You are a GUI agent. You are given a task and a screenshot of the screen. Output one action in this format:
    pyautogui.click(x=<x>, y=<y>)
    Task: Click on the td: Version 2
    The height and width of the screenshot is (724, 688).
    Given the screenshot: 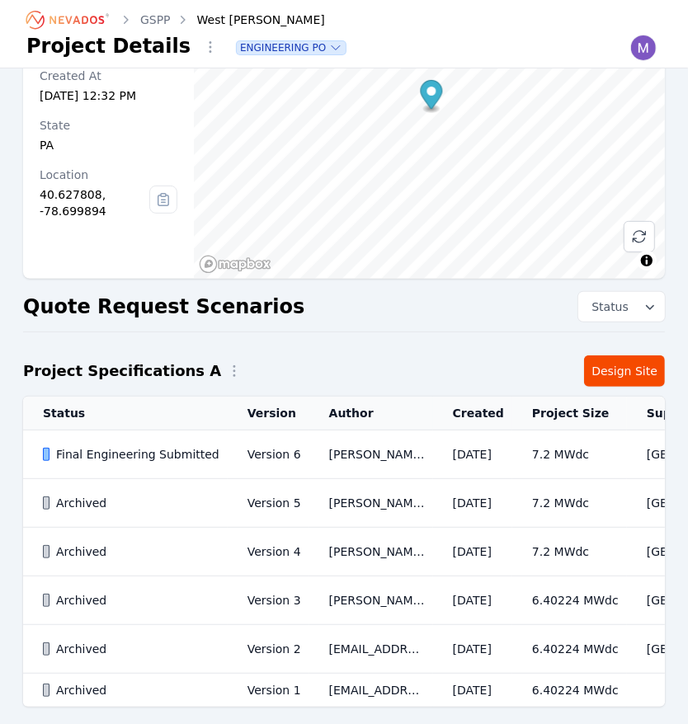 What is the action you would take?
    pyautogui.click(x=268, y=649)
    